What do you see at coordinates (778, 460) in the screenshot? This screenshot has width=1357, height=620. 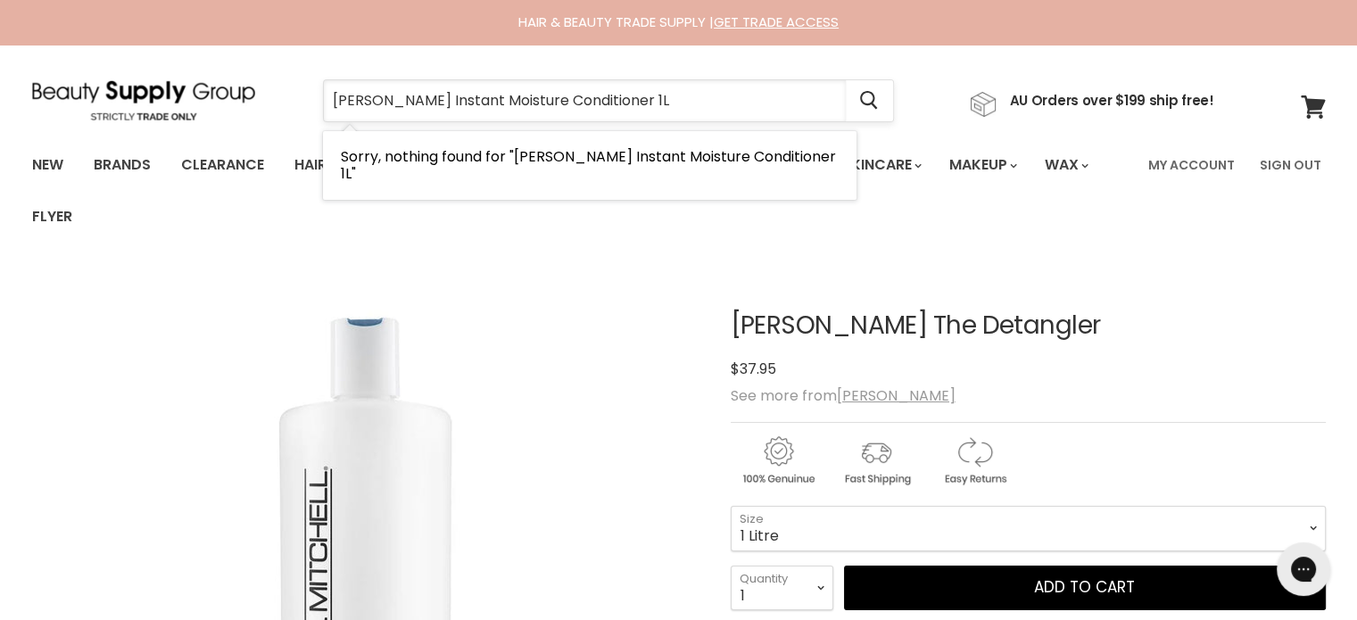 I see `img: genuine.gif` at bounding box center [778, 460].